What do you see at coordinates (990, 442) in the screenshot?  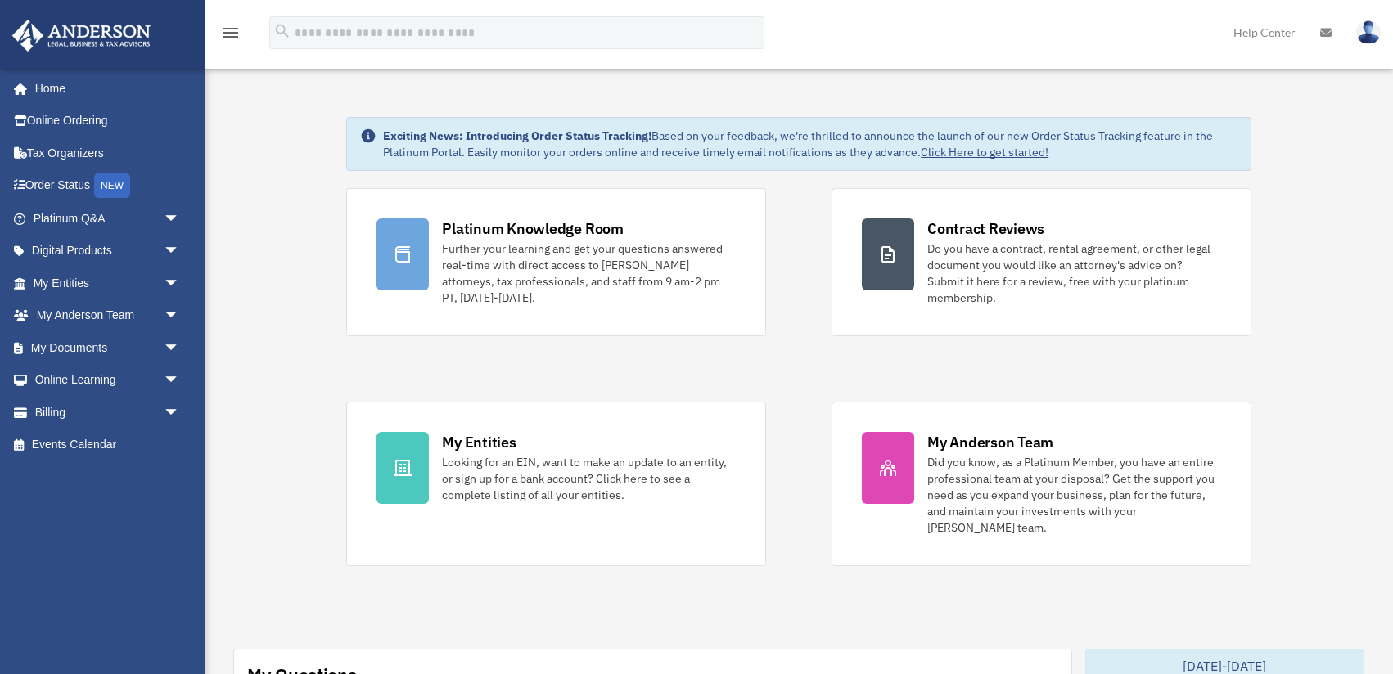 I see `div: My Anderson Team` at bounding box center [990, 442].